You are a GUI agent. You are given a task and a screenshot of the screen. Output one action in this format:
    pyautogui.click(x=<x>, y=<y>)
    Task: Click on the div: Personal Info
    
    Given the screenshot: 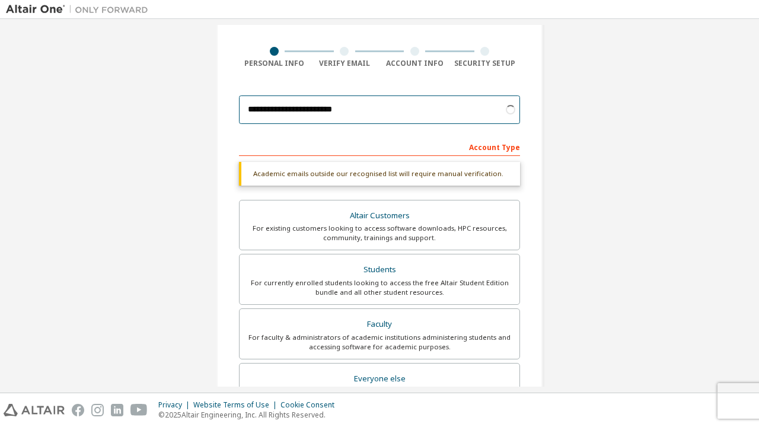 What is the action you would take?
    pyautogui.click(x=274, y=63)
    